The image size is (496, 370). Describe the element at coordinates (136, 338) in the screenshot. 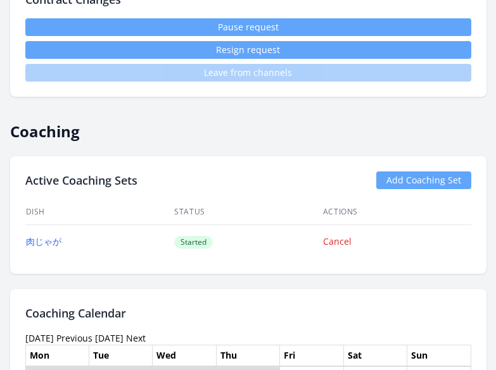

I see `a: Next` at that location.